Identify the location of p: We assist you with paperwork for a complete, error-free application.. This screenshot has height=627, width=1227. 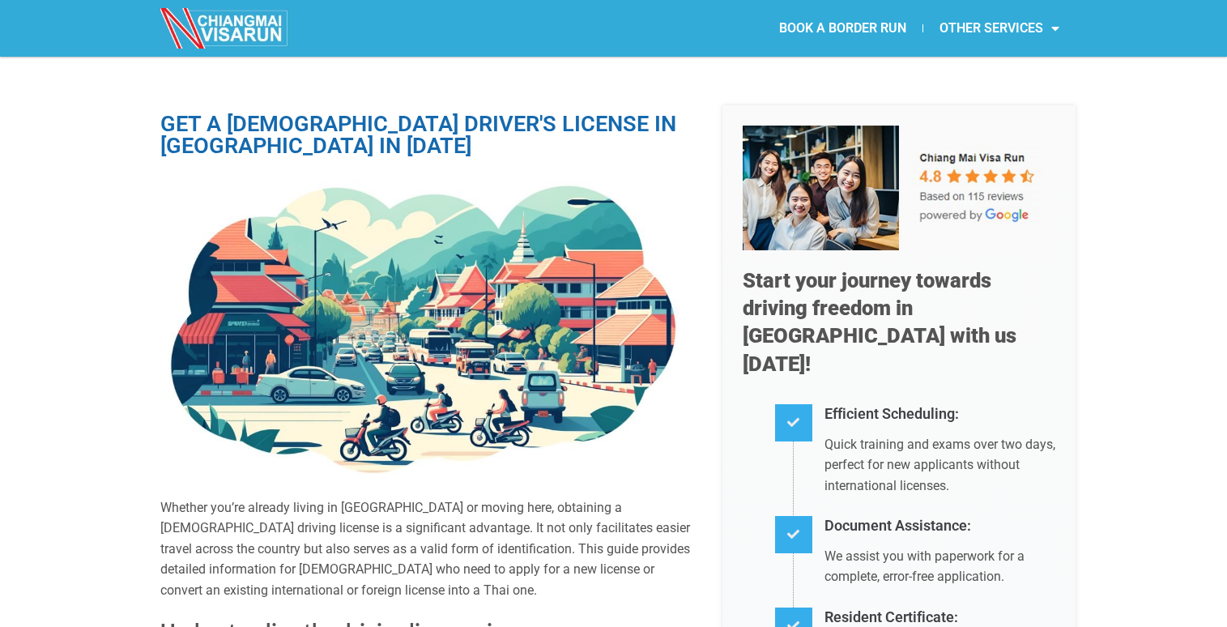
(940, 566).